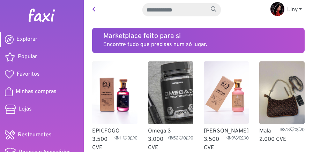 This screenshot has width=313, height=152. Describe the element at coordinates (171, 93) in the screenshot. I see `img: Omega 3` at that location.